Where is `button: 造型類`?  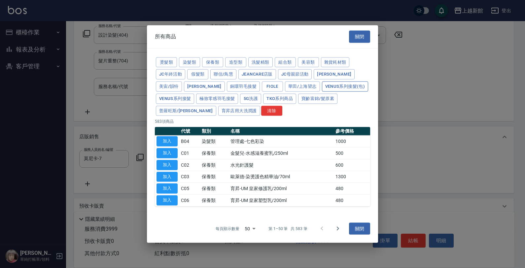
button: 造型類 is located at coordinates (236, 62).